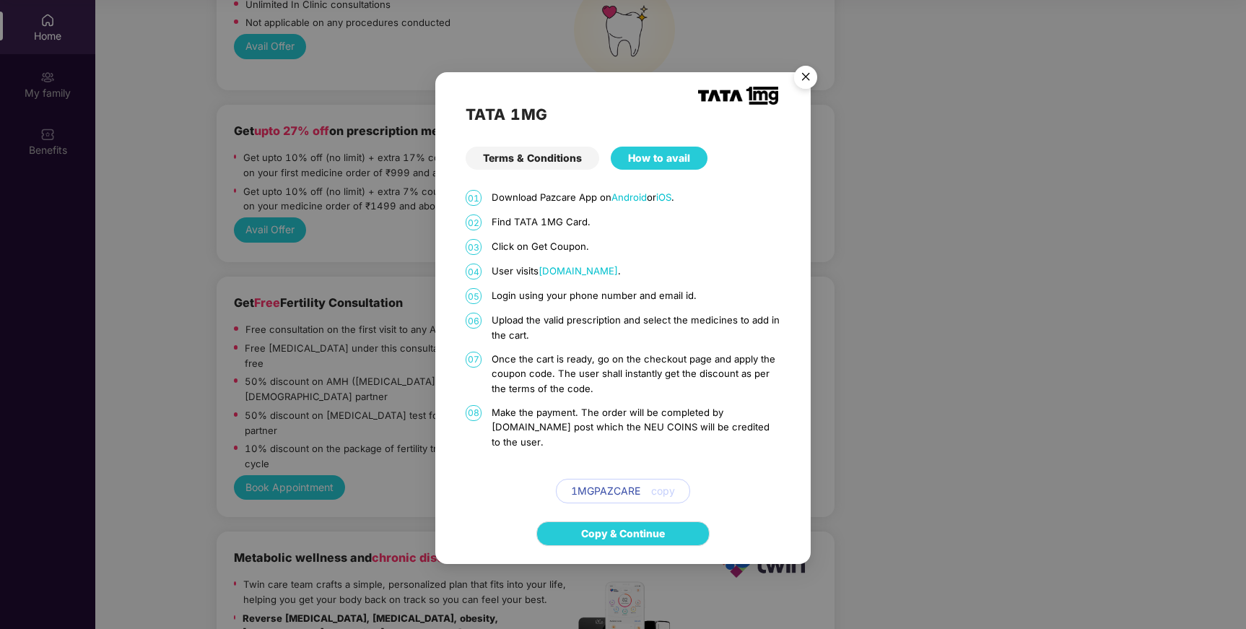 This screenshot has height=629, width=1246. Describe the element at coordinates (623, 534) in the screenshot. I see `a: Copy & Continue` at that location.